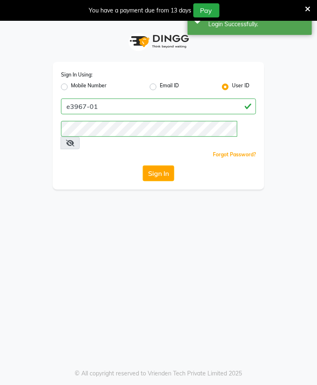  I want to click on a: Forgot Password?, so click(235, 154).